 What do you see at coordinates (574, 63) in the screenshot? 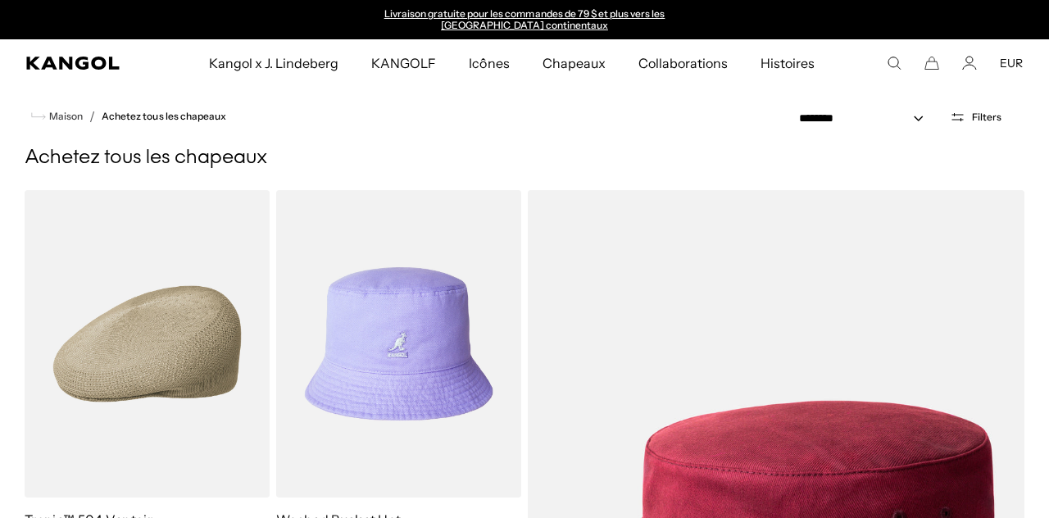
I see `a: Chapeaux` at bounding box center [574, 63].